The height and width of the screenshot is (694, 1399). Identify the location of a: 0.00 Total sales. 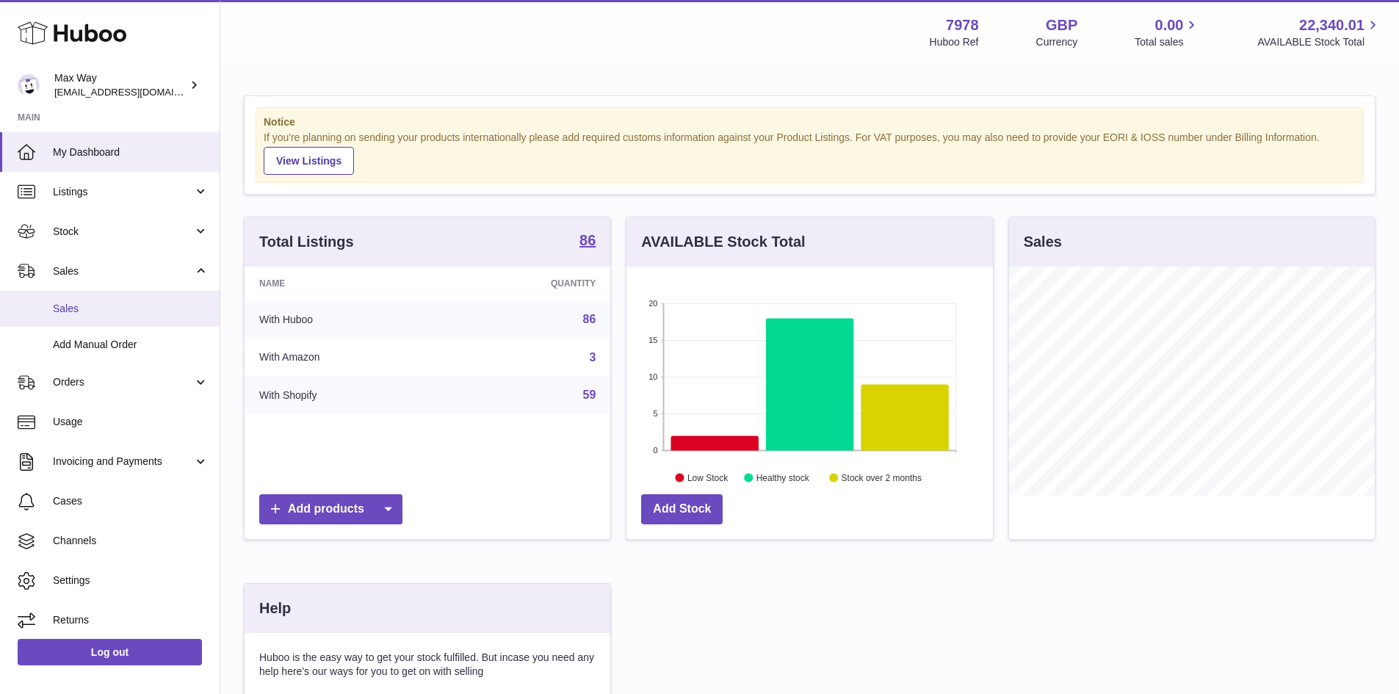
(1167, 32).